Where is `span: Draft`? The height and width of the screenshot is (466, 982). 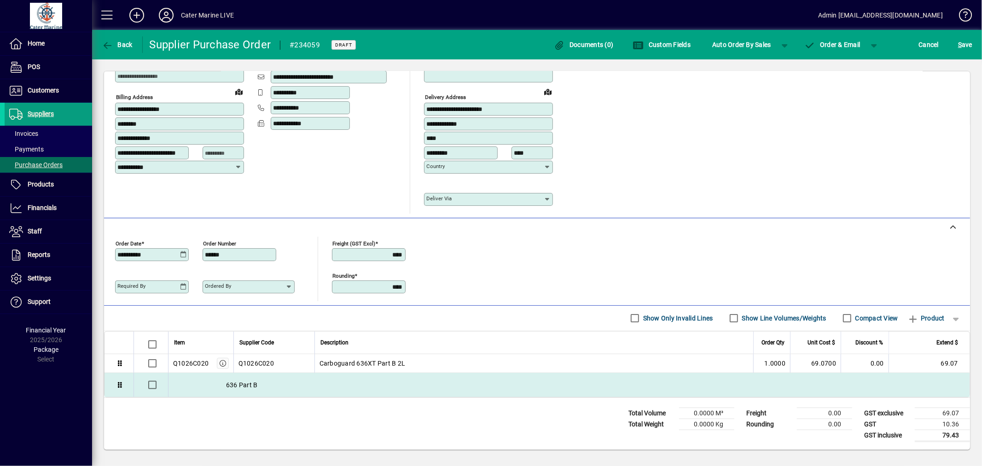
span: Draft is located at coordinates (344, 45).